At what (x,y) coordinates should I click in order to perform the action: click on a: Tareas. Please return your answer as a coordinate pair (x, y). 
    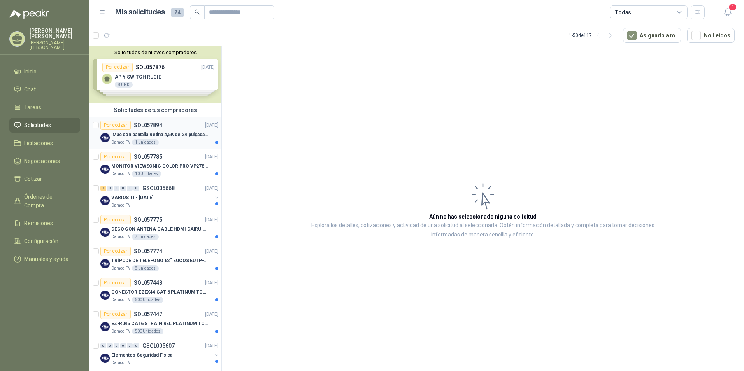
    Looking at the image, I should click on (45, 107).